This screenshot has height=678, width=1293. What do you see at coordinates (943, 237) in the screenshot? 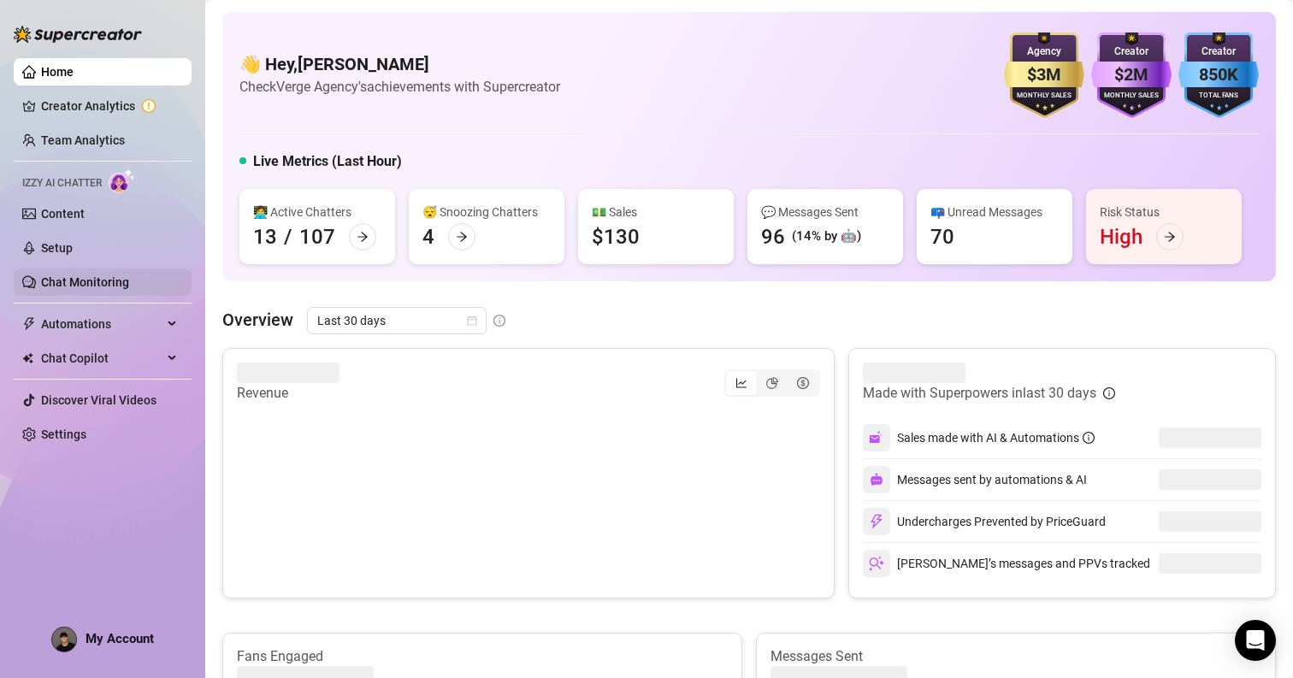
I see `div: 70` at bounding box center [943, 237].